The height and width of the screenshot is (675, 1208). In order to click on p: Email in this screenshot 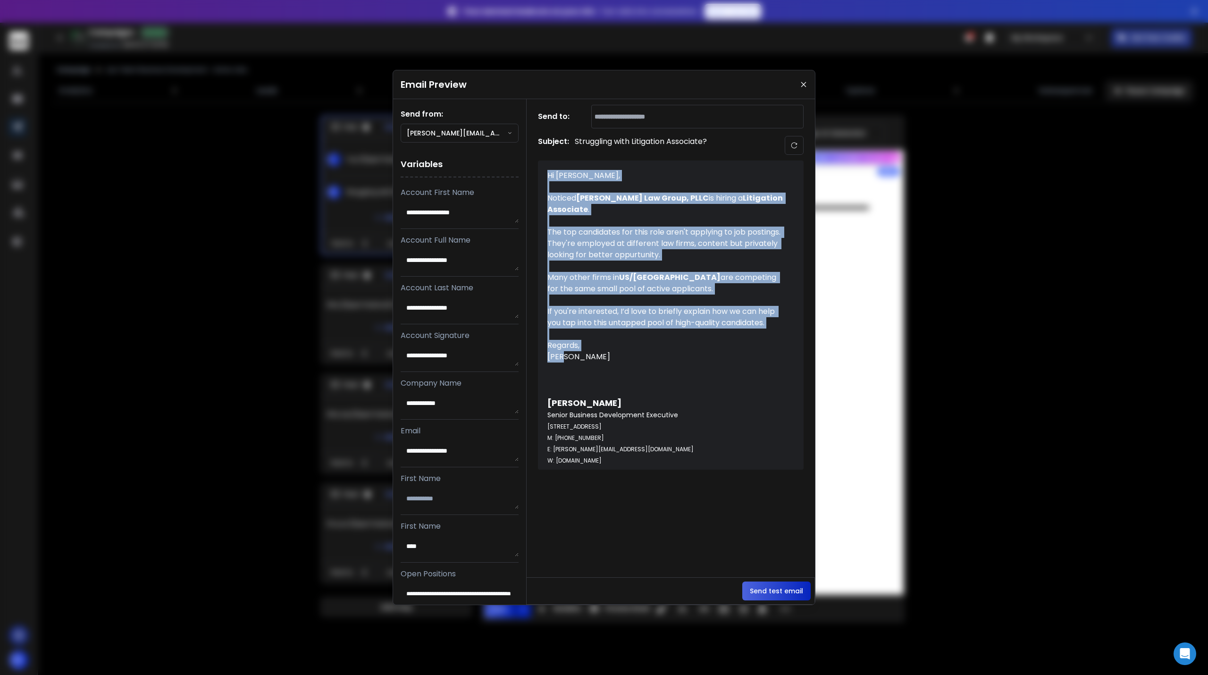, I will do `click(460, 431)`.